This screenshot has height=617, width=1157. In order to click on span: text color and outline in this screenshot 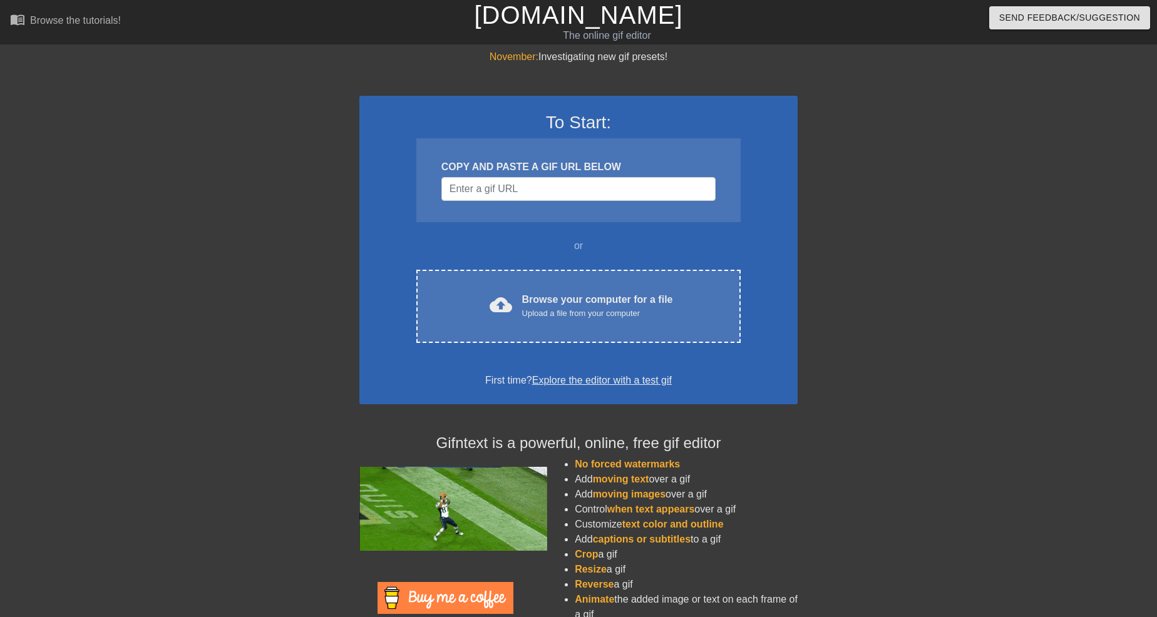, I will do `click(673, 524)`.